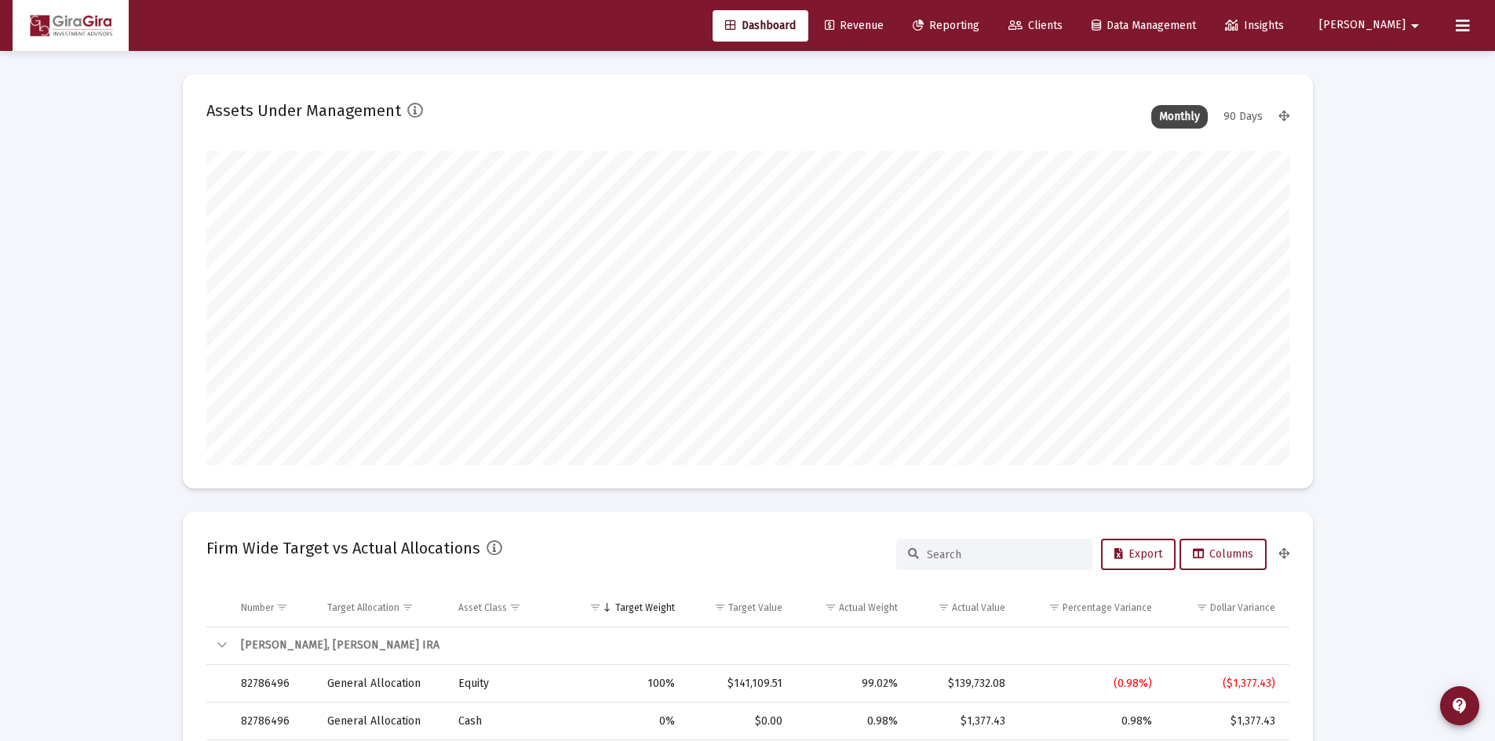  What do you see at coordinates (628, 608) in the screenshot?
I see `td: Column Target Weight` at bounding box center [628, 608].